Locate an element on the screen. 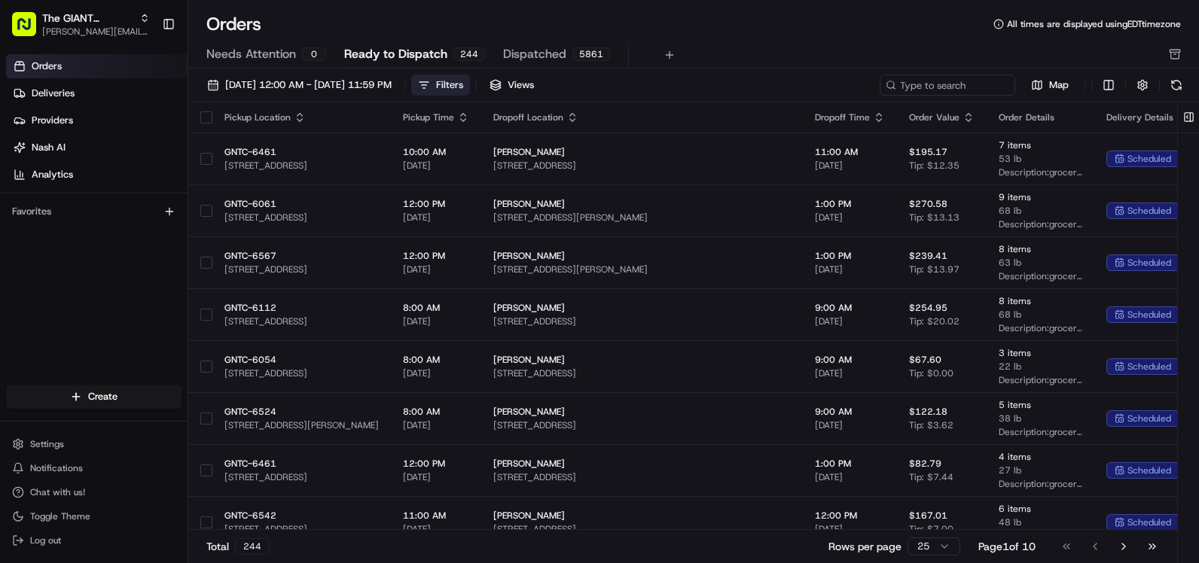 The width and height of the screenshot is (1199, 563). span: 5 items is located at coordinates (1040, 405).